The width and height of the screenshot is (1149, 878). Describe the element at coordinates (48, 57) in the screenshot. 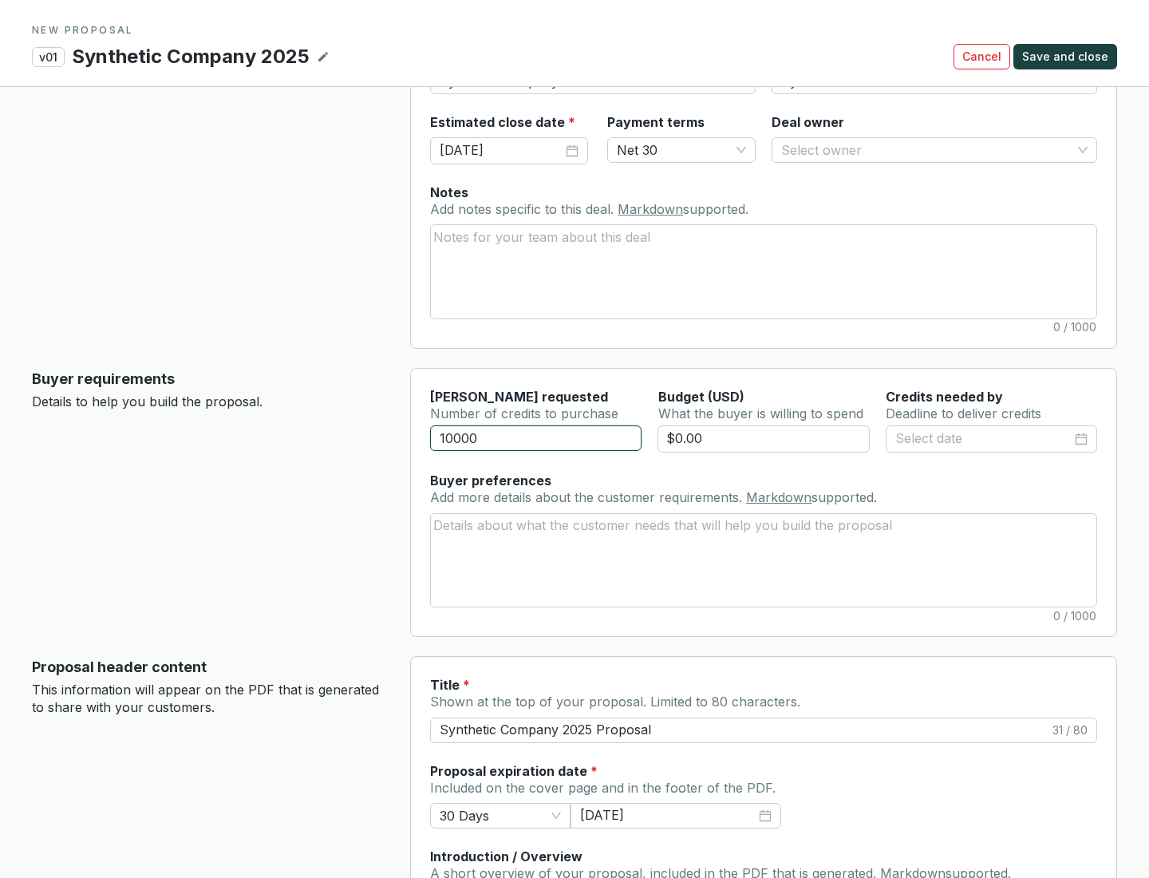

I see `p: v01` at that location.